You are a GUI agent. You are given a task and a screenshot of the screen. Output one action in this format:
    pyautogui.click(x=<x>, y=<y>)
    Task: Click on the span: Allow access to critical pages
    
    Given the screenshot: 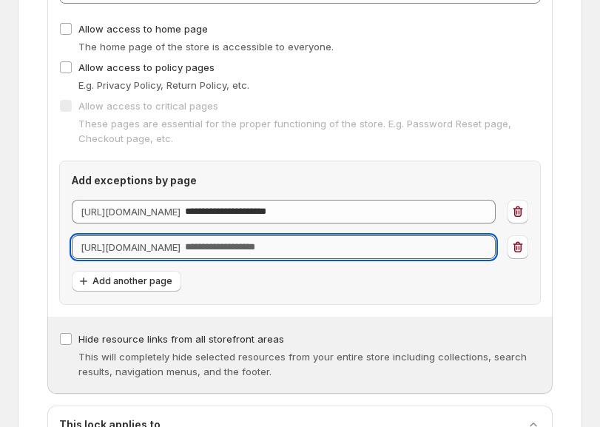 What is the action you would take?
    pyautogui.click(x=148, y=106)
    